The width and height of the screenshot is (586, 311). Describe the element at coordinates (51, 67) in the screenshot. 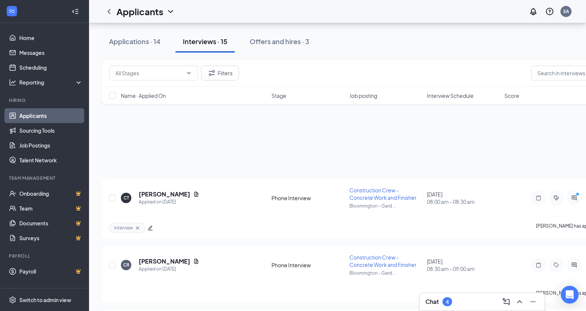

I see `a: Scheduling` at that location.